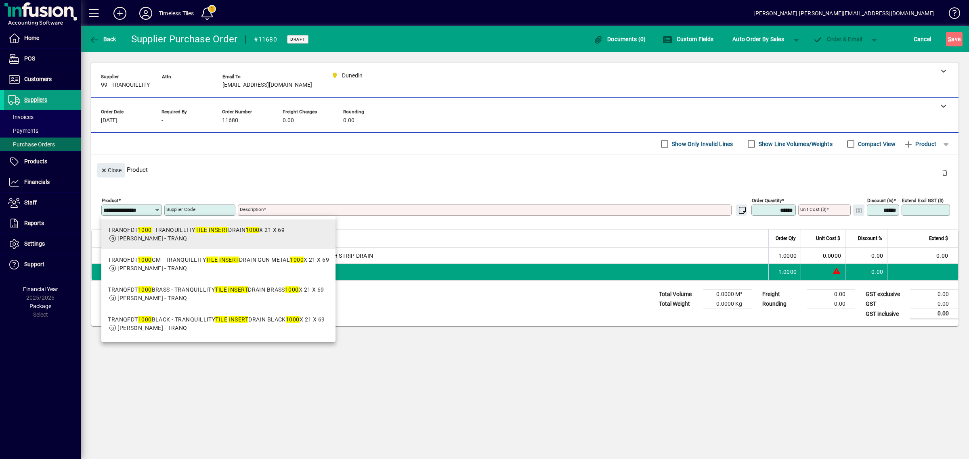 Image resolution: width=969 pixels, height=459 pixels. I want to click on div: Product, so click(525, 170).